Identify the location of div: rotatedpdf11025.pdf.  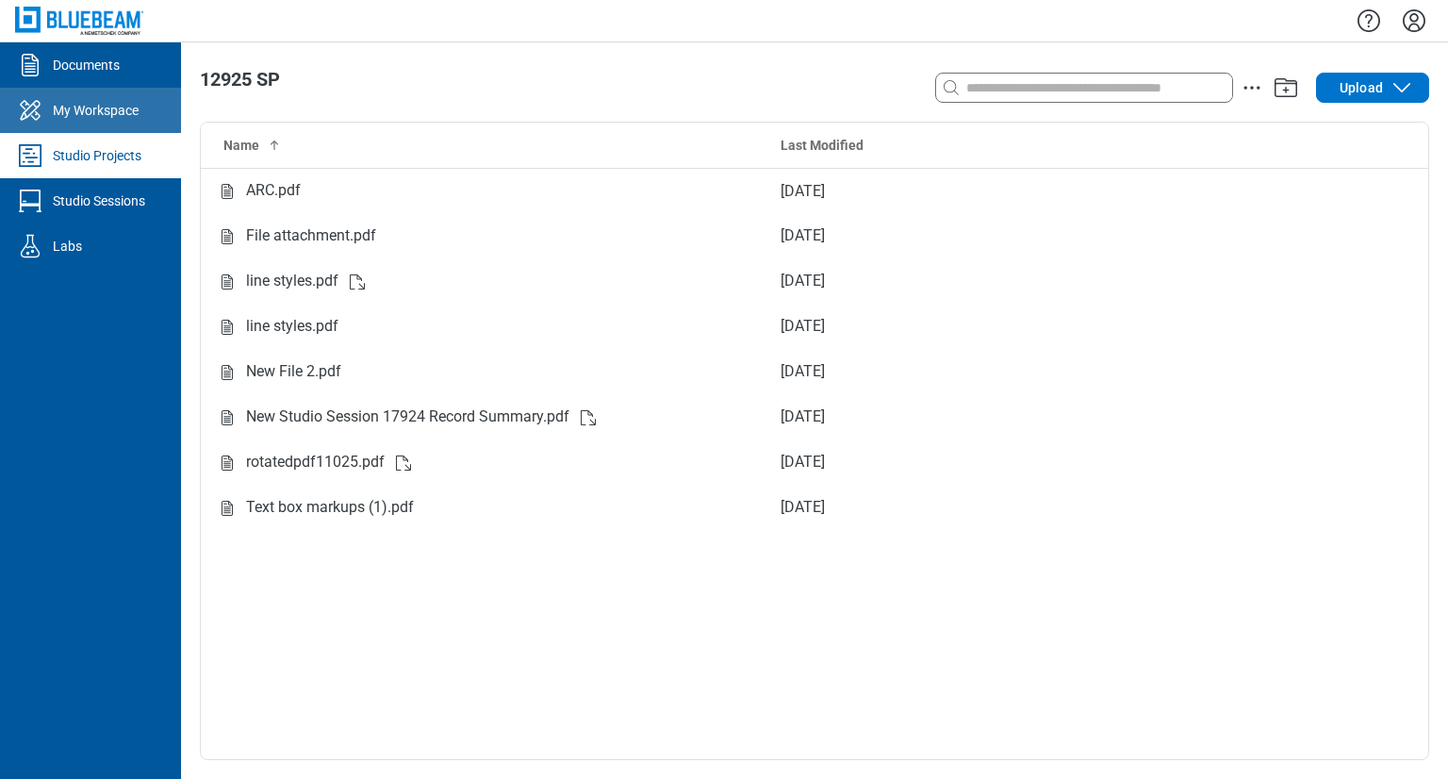
(315, 462).